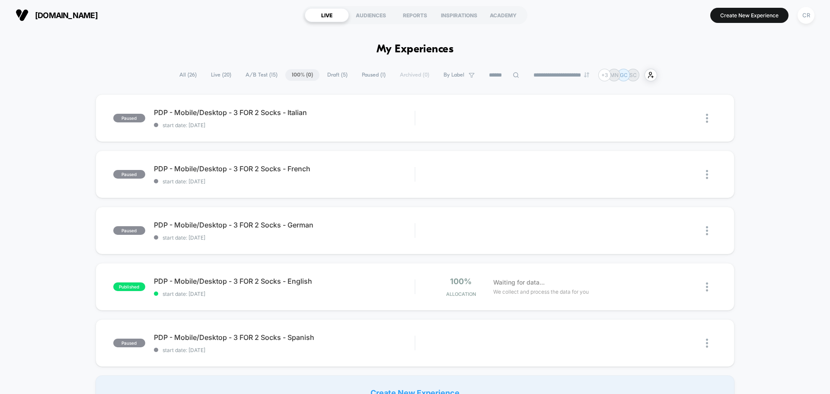  I want to click on span: Live ( 20 ), so click(221, 75).